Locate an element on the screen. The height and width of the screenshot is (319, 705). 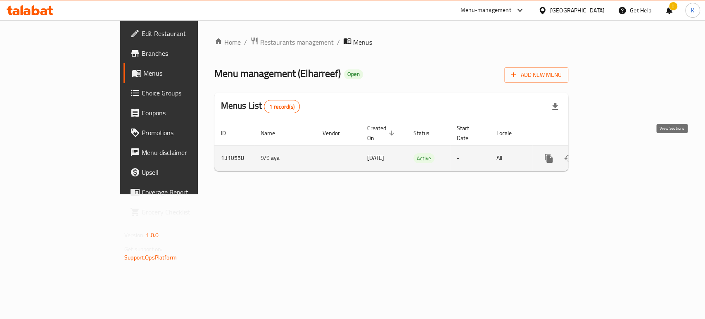
span: Edit Restaurant is located at coordinates (186, 33).